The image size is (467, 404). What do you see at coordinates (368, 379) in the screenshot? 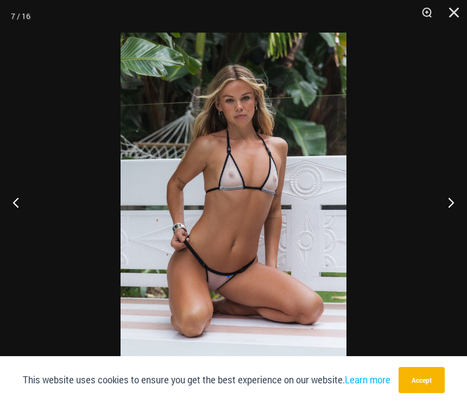
I see `a: Learn more` at bounding box center [368, 379].